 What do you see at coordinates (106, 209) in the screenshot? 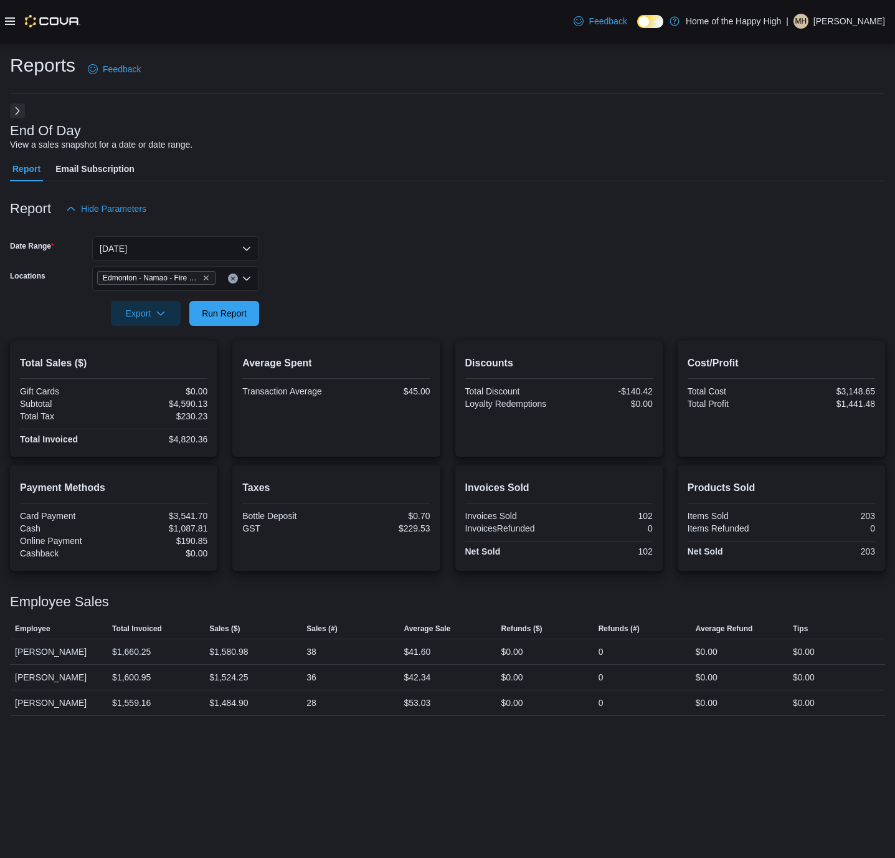
I see `button: Hide Parameters` at bounding box center [106, 209].